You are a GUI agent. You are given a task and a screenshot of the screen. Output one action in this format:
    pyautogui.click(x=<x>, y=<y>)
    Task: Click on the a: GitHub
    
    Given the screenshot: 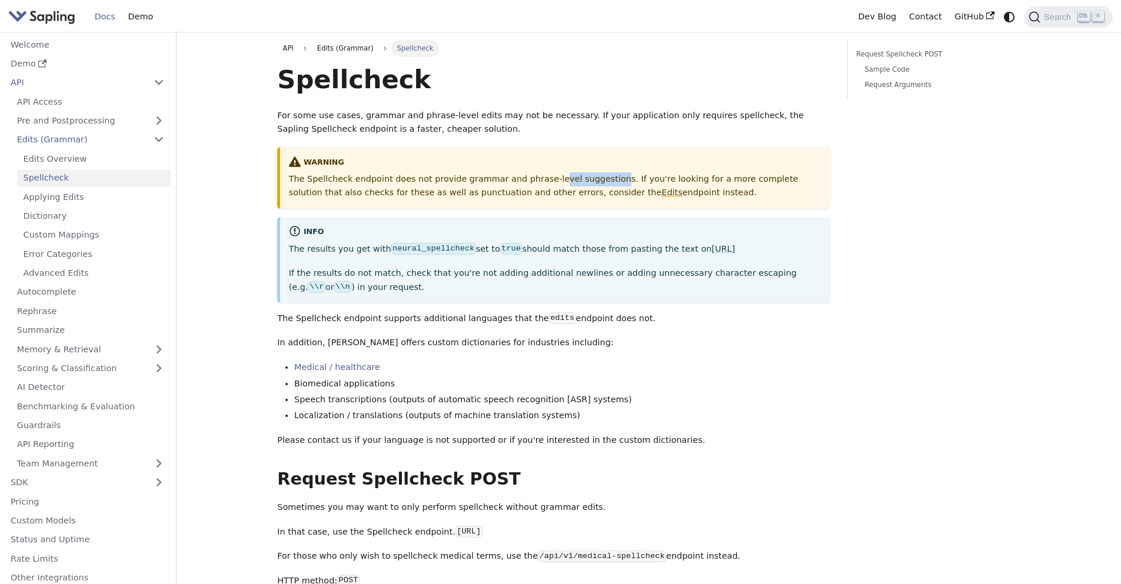 What is the action you would take?
    pyautogui.click(x=974, y=16)
    